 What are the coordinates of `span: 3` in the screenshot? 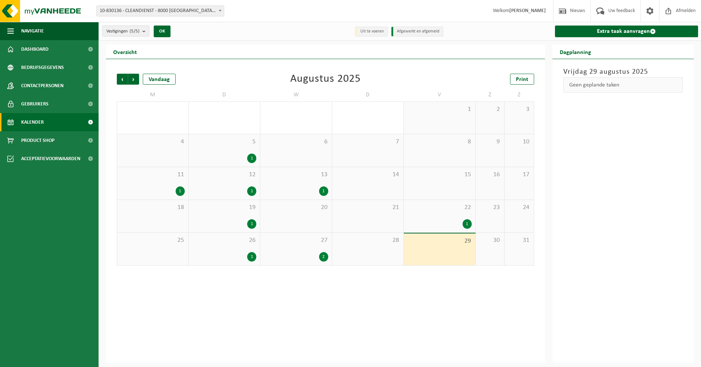 It's located at (519, 110).